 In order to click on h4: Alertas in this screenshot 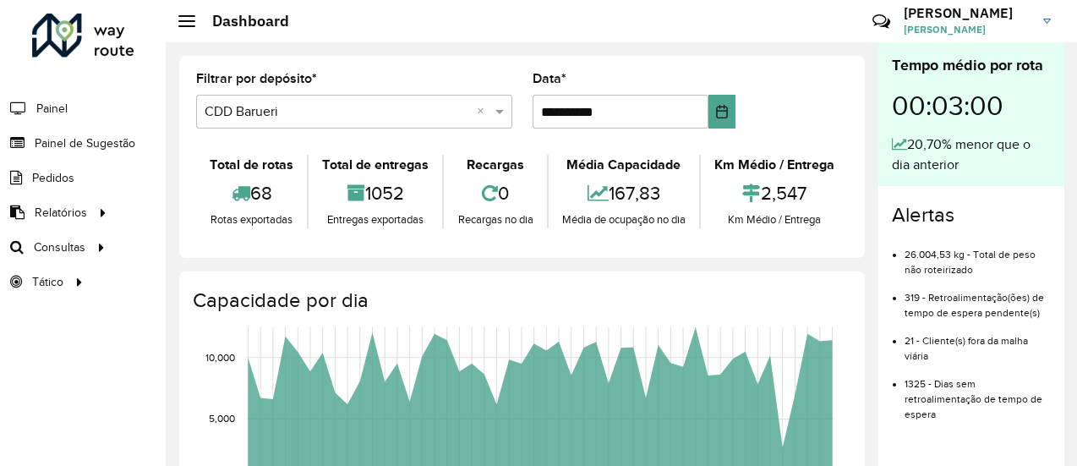, I will do `click(972, 215)`.